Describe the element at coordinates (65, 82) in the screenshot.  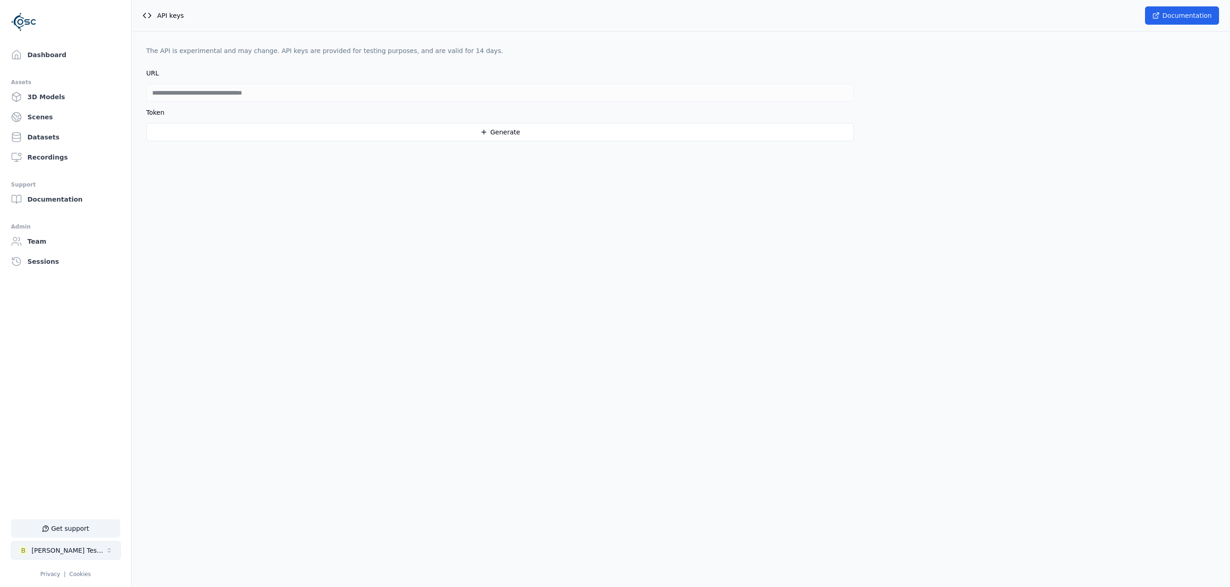
I see `div: Assets` at that location.